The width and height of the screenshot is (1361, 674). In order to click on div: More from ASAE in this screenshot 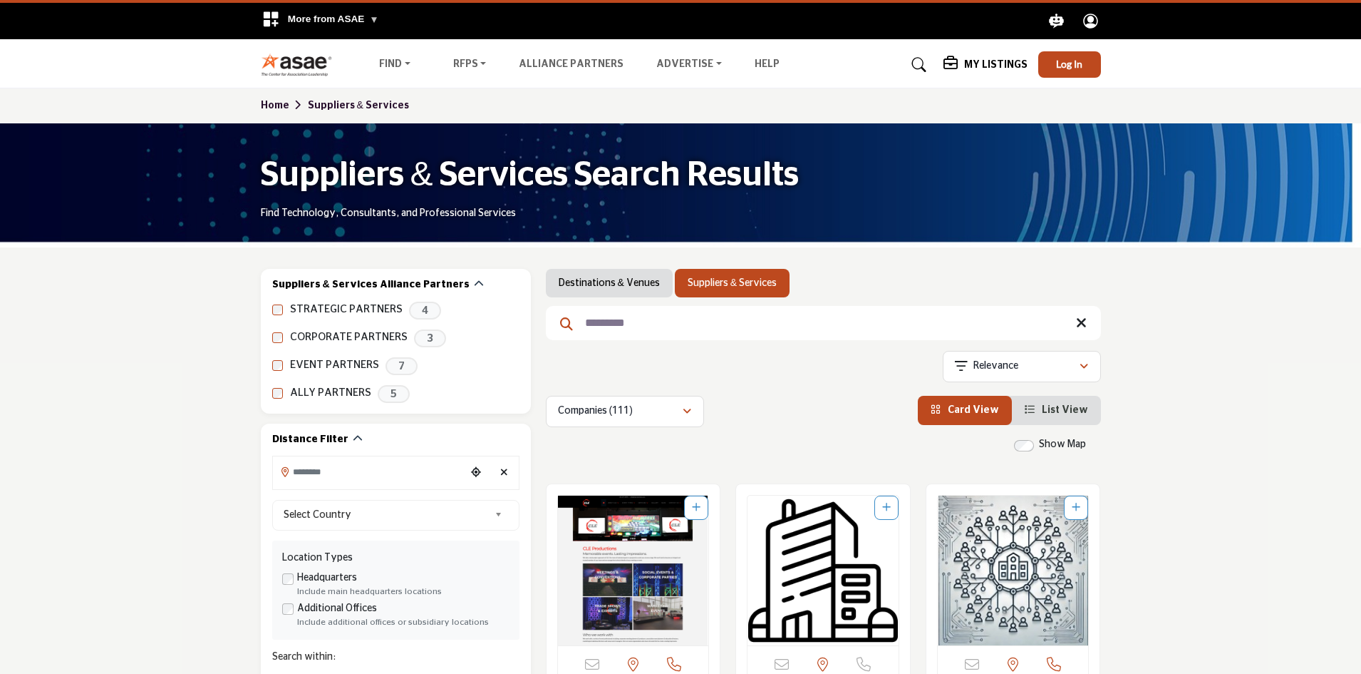, I will do `click(320, 21)`.